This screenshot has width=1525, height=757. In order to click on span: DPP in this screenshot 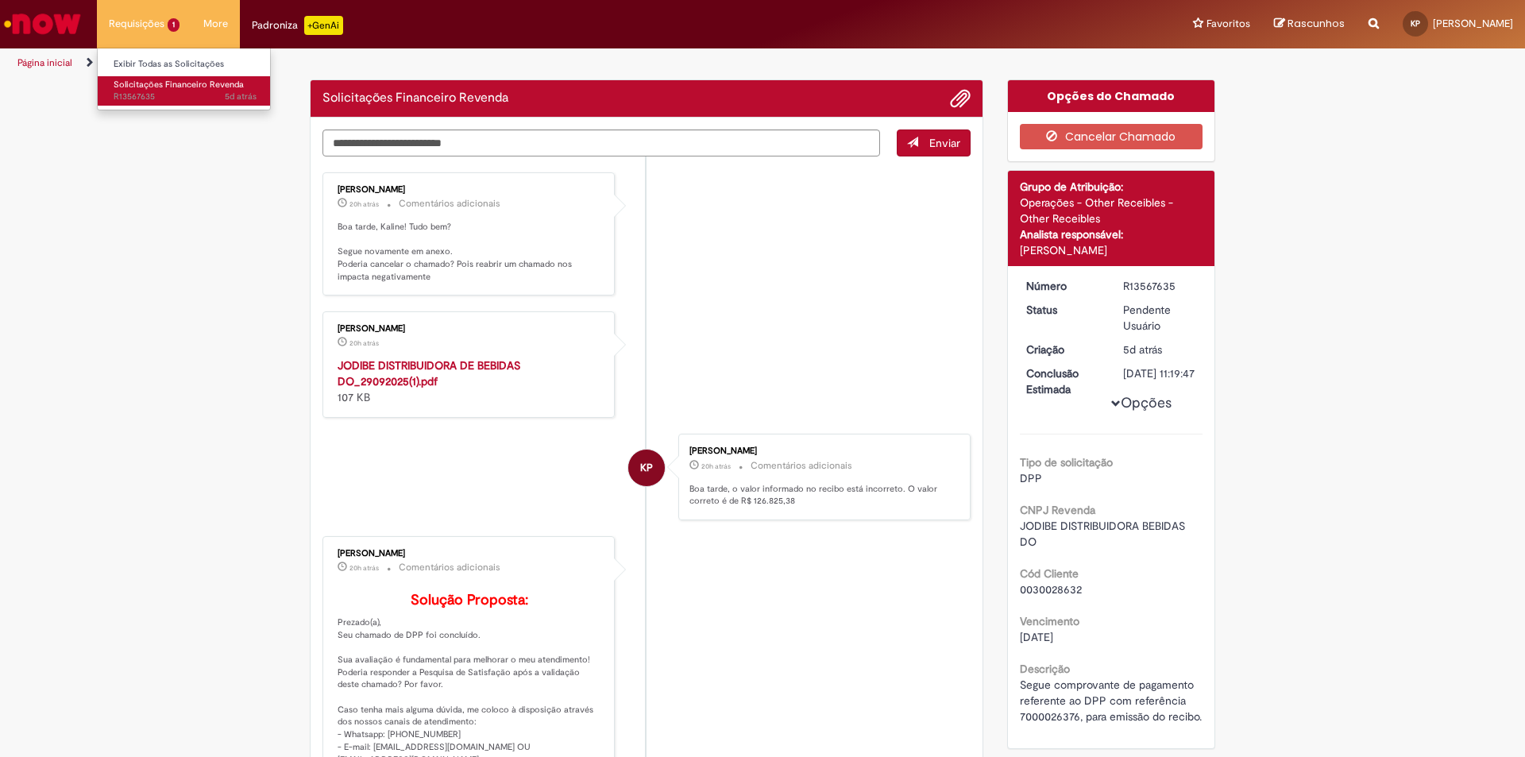, I will do `click(1031, 478)`.